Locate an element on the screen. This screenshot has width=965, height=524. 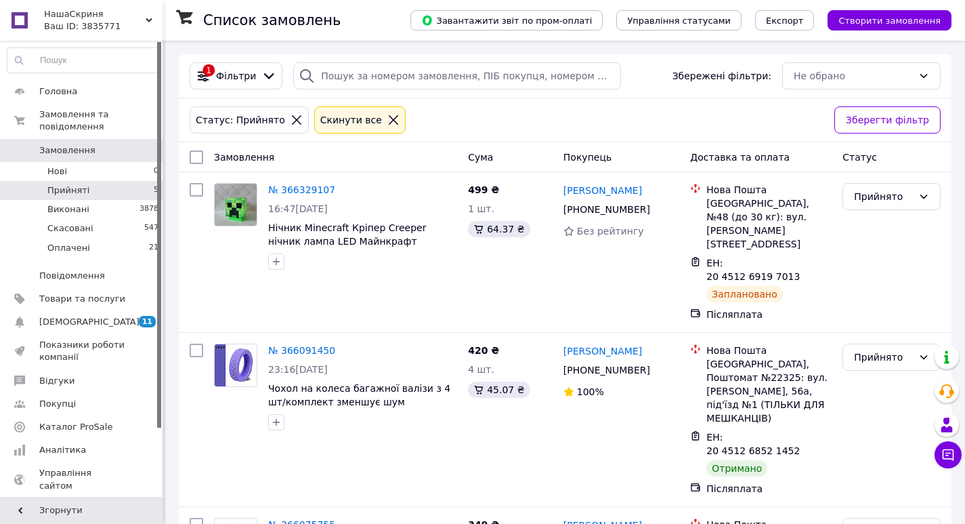
span: Чохол на колеса багажної валізи з 4 шт/комплект зменшує шум бузкового кольору is located at coordinates (359, 402).